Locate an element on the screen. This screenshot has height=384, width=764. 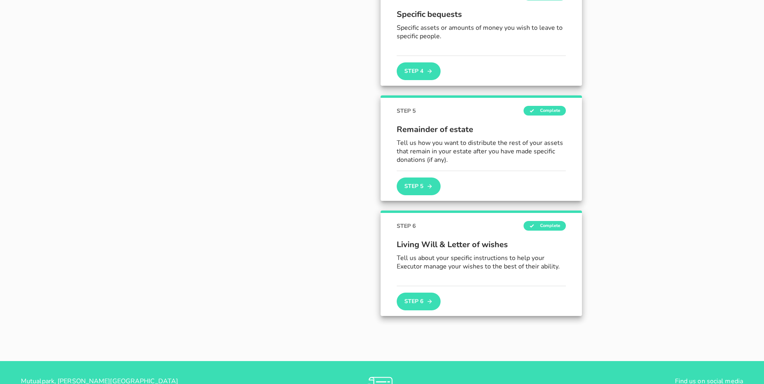
span: Specific bequests is located at coordinates (482, 15).